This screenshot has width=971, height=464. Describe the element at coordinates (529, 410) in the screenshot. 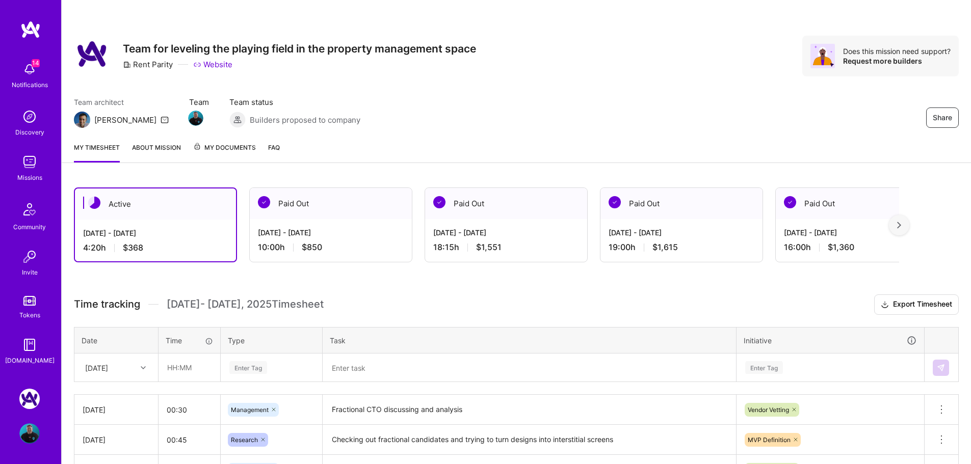

I see `textarea: Fractional CTO discussing and analysis` at that location.